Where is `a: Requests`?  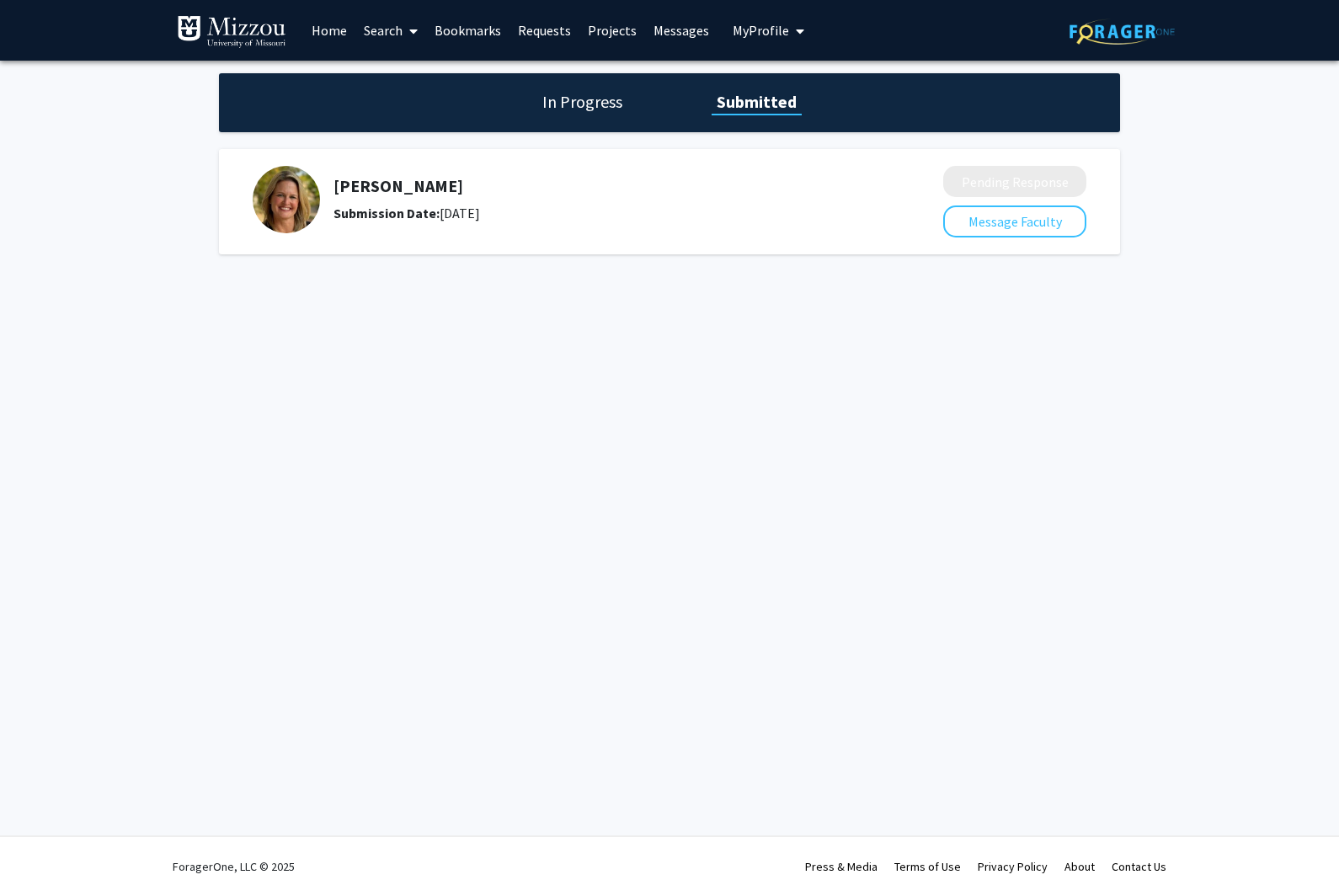
a: Requests is located at coordinates (544, 30).